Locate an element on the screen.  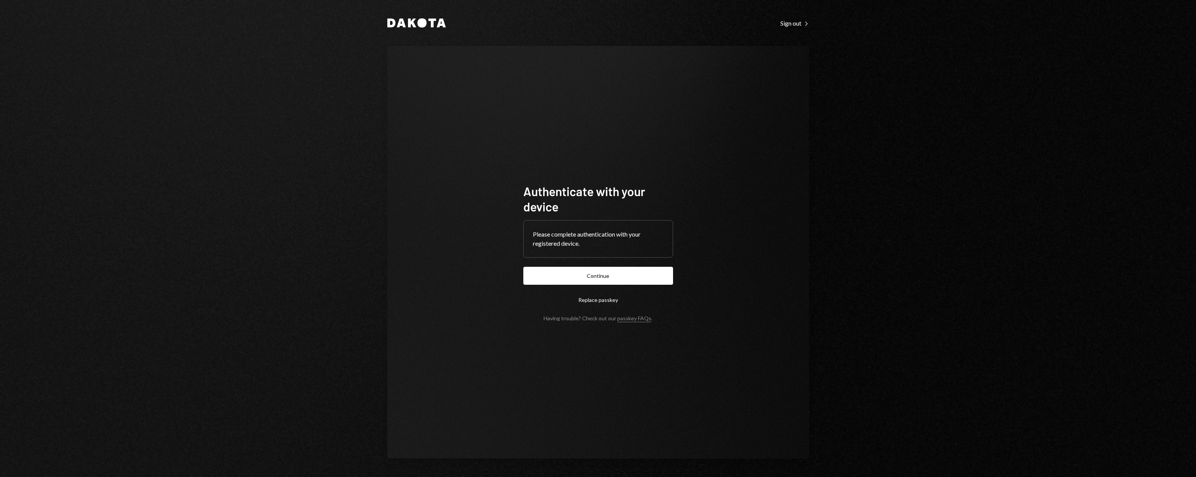
button: Replace passkey is located at coordinates (598, 299).